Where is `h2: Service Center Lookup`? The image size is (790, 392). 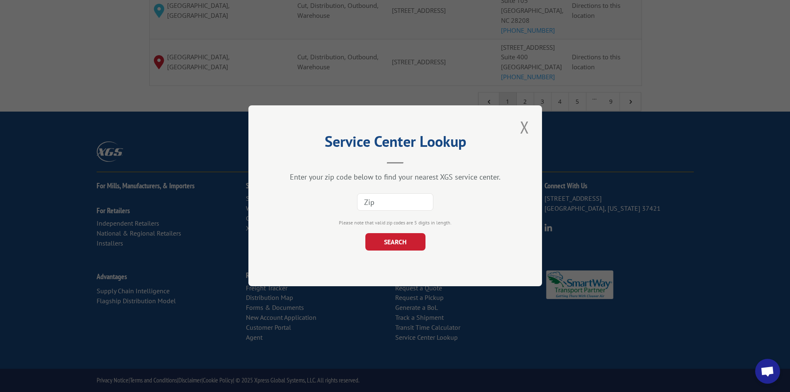 h2: Service Center Lookup is located at coordinates (395, 144).